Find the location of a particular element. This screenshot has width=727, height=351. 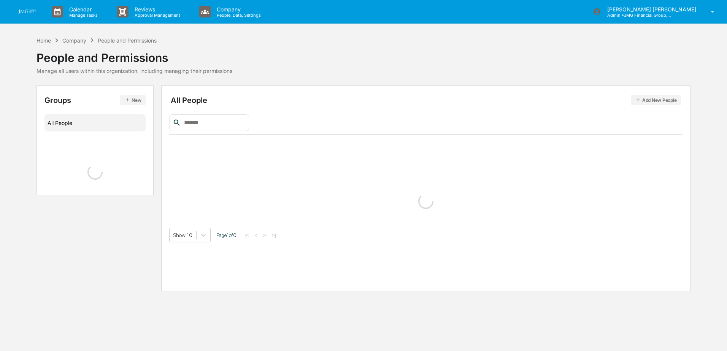

p: Reviews is located at coordinates (156, 9).